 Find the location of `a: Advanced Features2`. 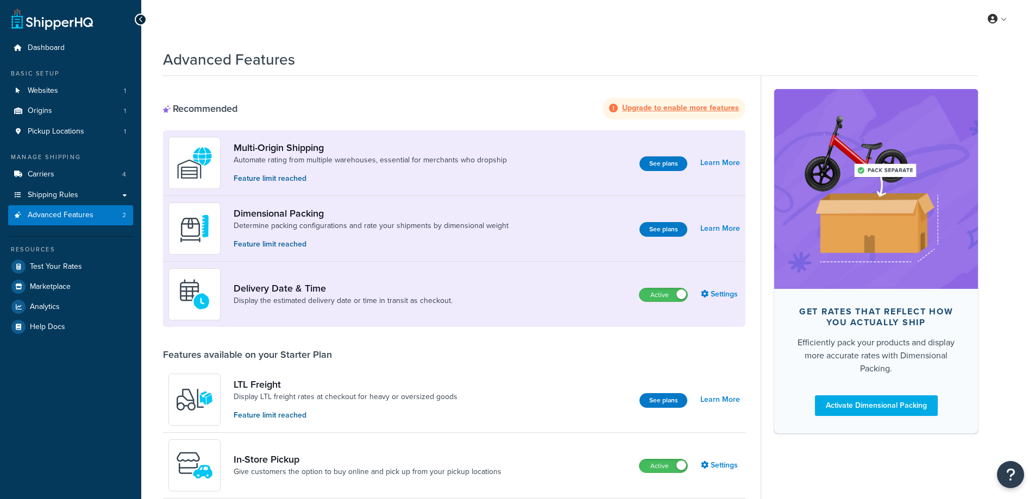

a: Advanced Features2 is located at coordinates (71, 215).